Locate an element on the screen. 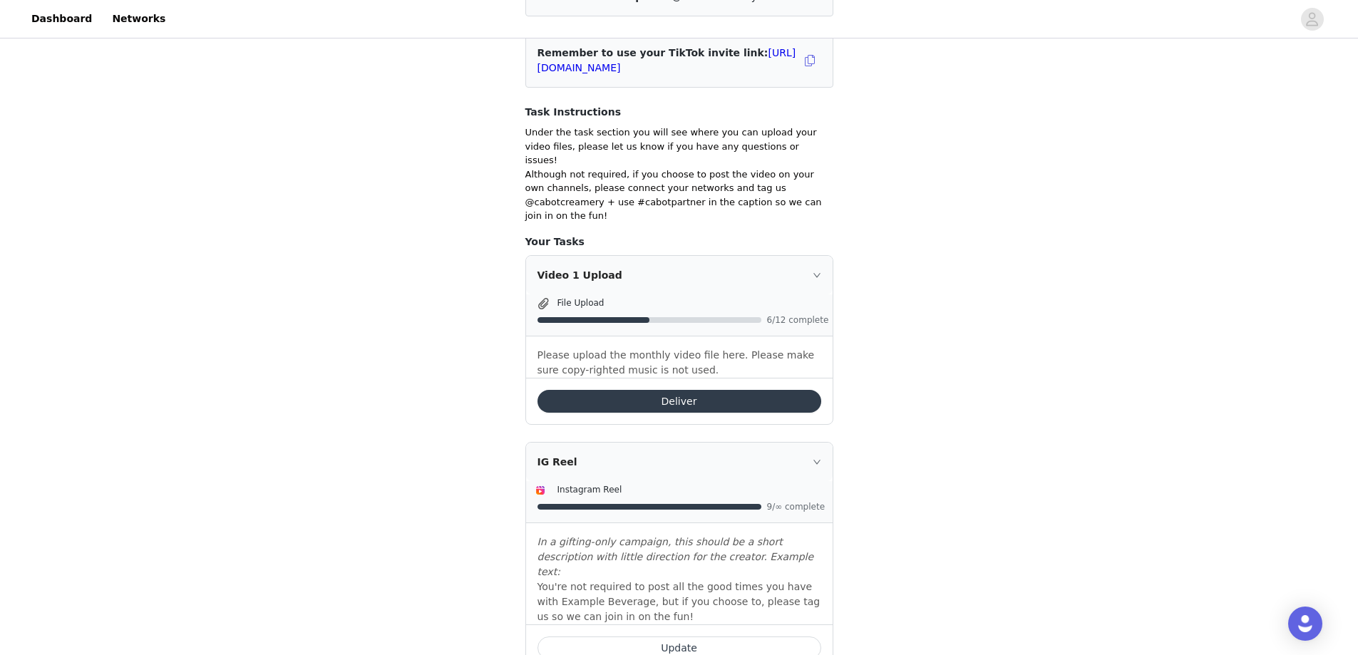 The height and width of the screenshot is (655, 1358). div: icon: rightIG Reel is located at coordinates (679, 462).